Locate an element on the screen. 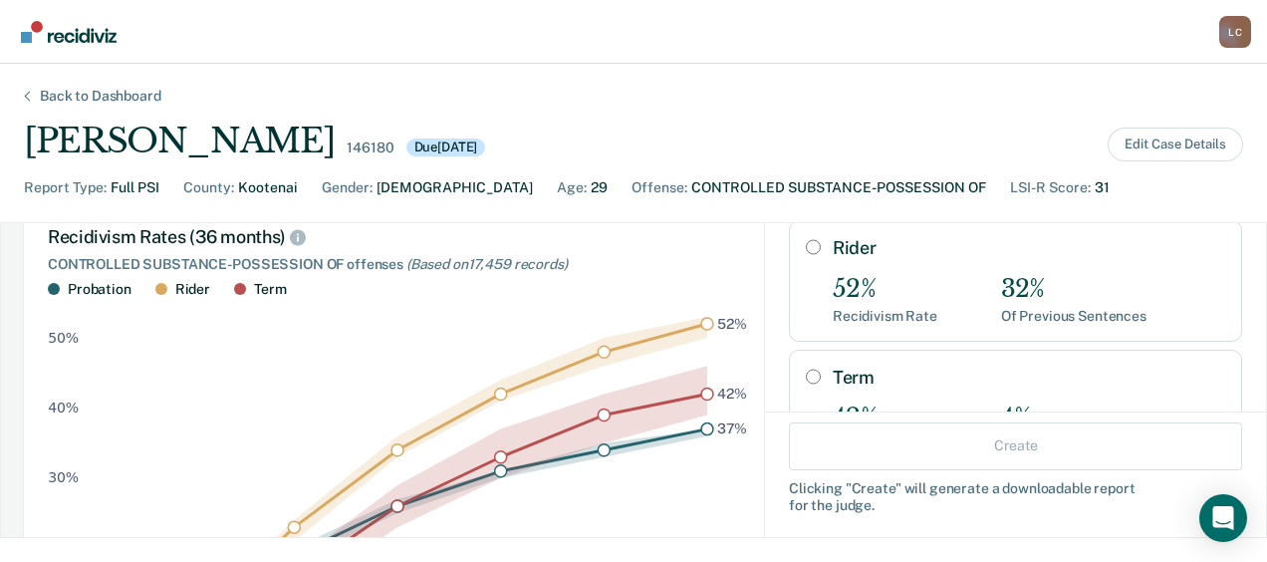  div: Recidivism Rate is located at coordinates (884, 316).